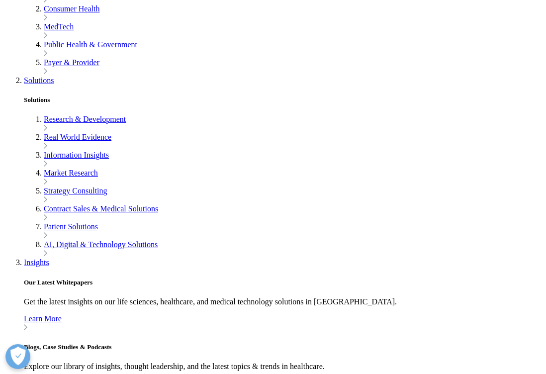 This screenshot has height=374, width=546. I want to click on a: Public Health & Government, so click(90, 44).